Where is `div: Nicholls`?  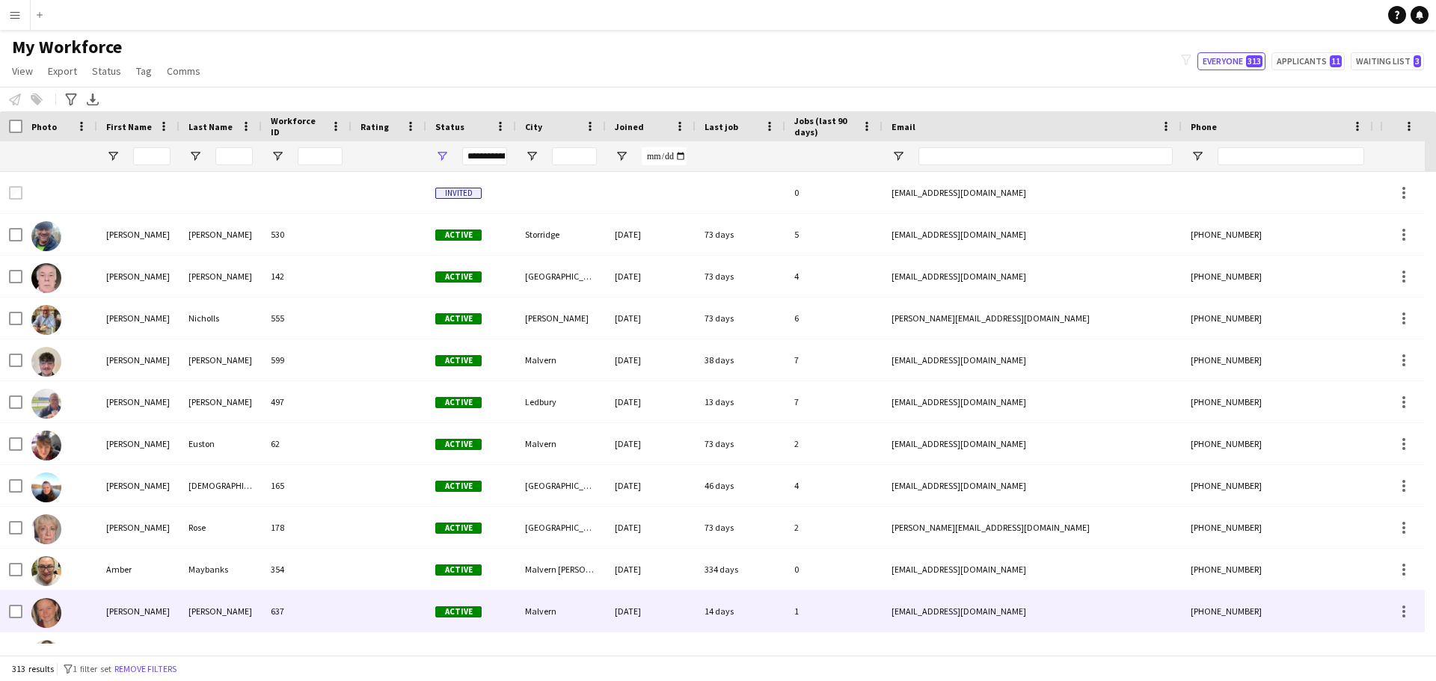
div: Nicholls is located at coordinates (221, 318).